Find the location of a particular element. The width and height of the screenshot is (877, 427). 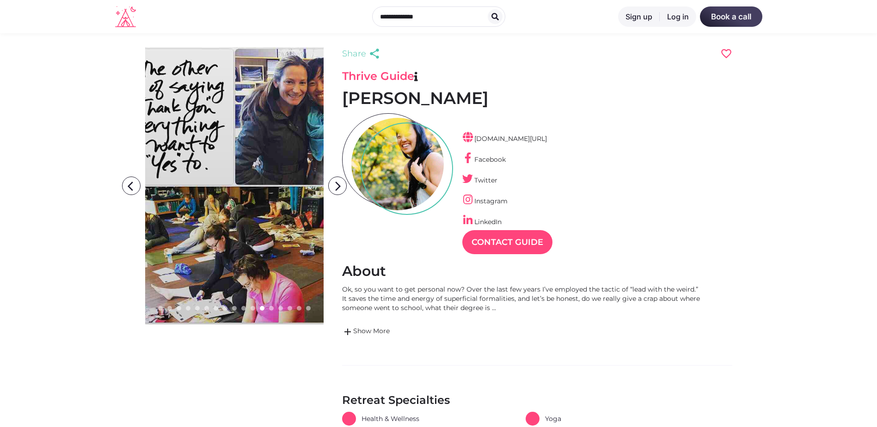

a: Yoga is located at coordinates (543, 419).